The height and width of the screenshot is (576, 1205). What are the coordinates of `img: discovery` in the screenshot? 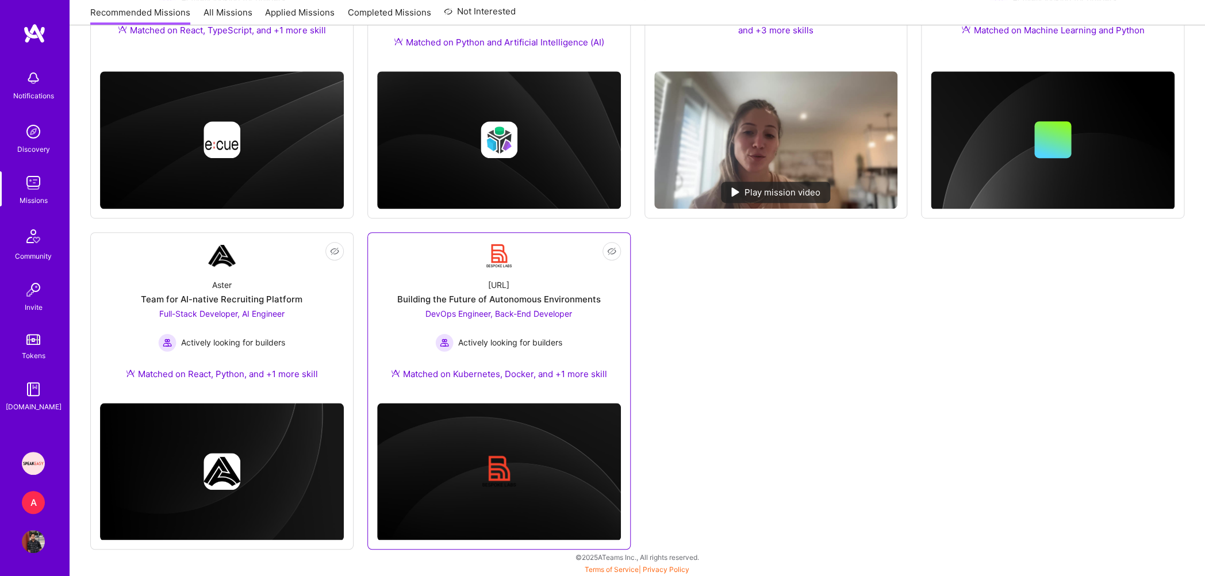 It's located at (33, 132).